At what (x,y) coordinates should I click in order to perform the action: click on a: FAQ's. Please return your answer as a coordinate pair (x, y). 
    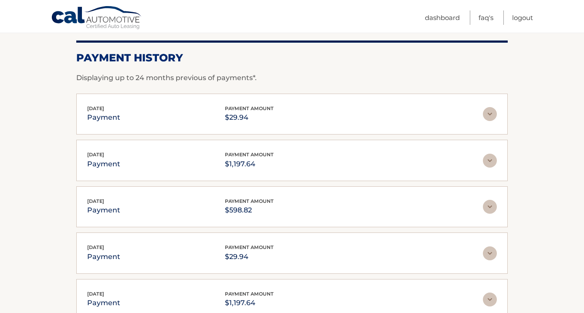
    Looking at the image, I should click on (486, 17).